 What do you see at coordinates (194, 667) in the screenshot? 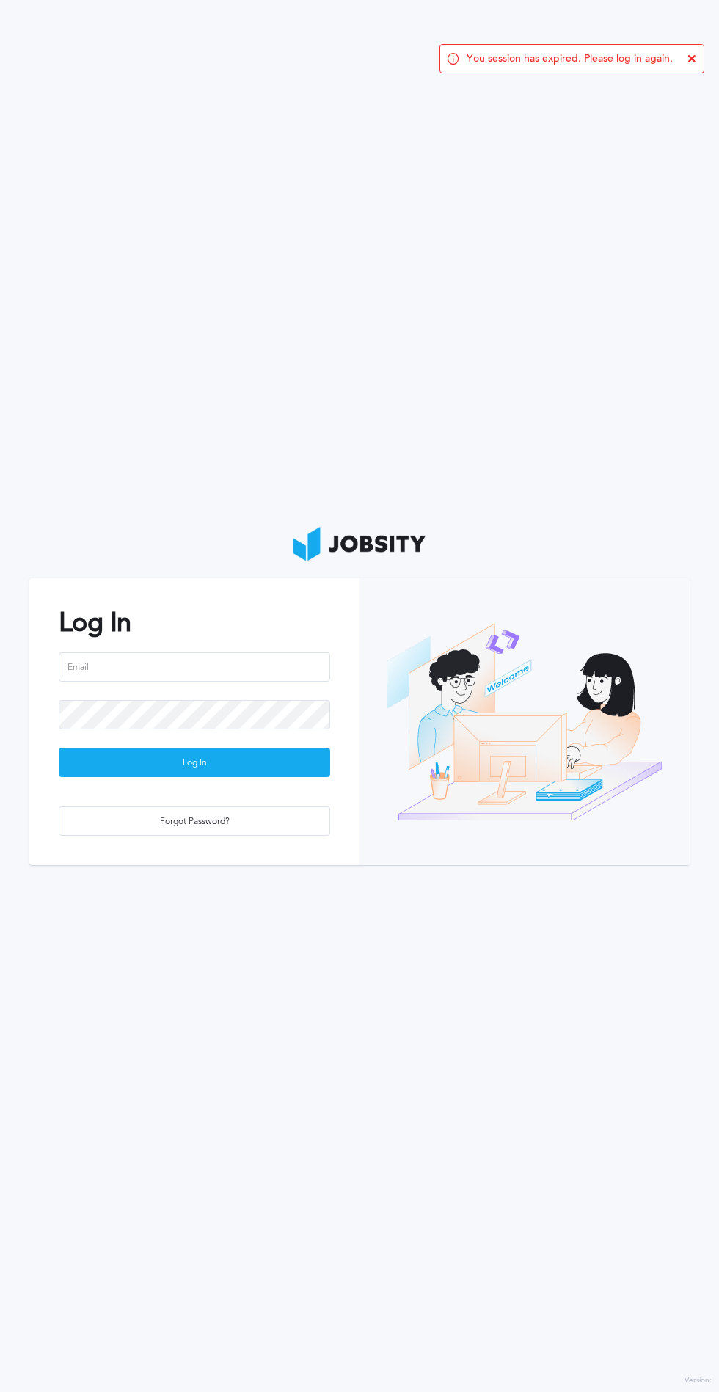
I see `input: Email` at bounding box center [194, 667].